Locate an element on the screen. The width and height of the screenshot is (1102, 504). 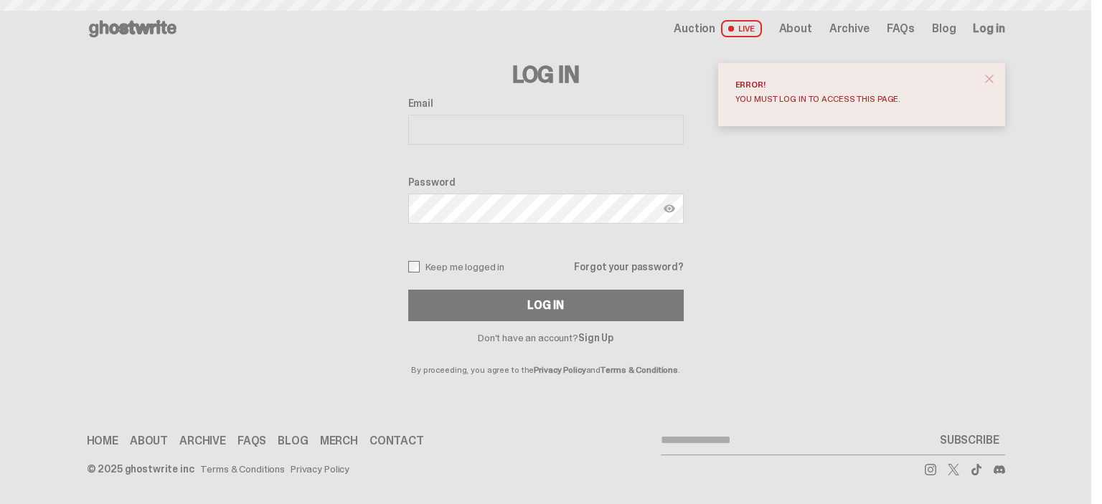
a: Contact is located at coordinates (397, 441).